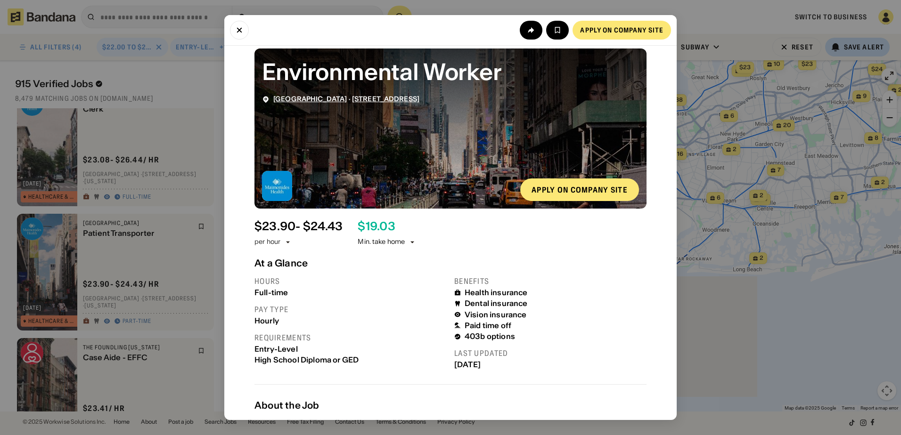  I want to click on button: Close, so click(239, 30).